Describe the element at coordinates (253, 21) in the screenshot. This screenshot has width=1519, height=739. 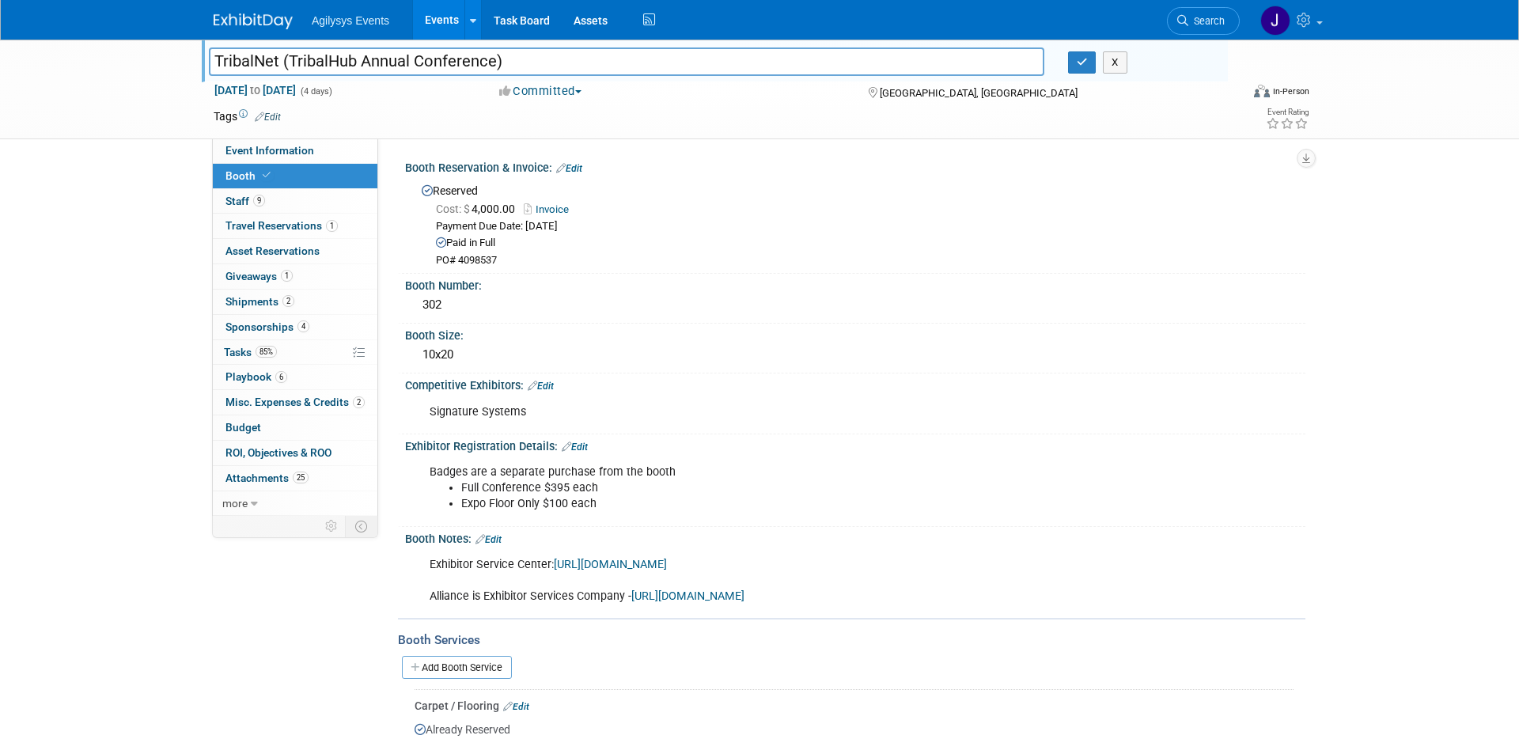
I see `img: ExhibitDay` at that location.